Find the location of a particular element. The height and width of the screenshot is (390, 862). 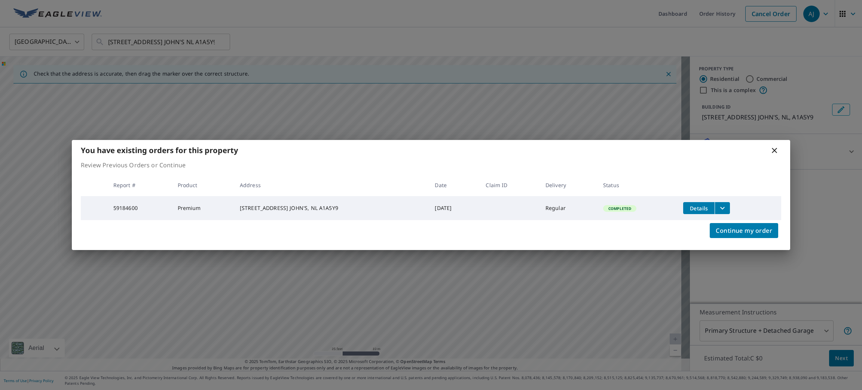

th: Date is located at coordinates (454, 185).